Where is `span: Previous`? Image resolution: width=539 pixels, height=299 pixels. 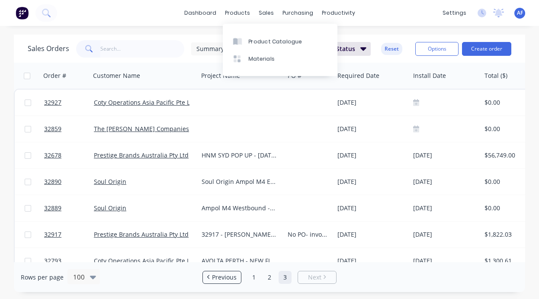
span: Previous is located at coordinates (224, 277).